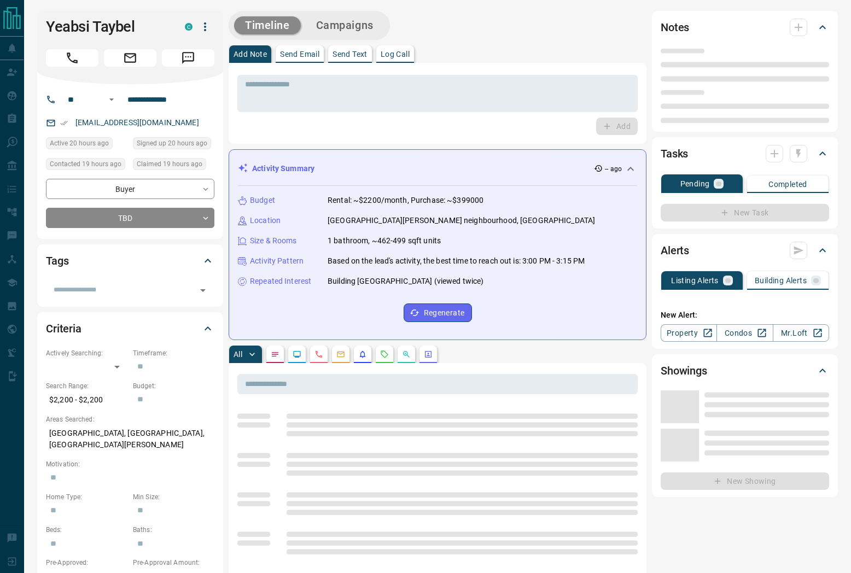  I want to click on span: Contacted 19 hours ago, so click(85, 164).